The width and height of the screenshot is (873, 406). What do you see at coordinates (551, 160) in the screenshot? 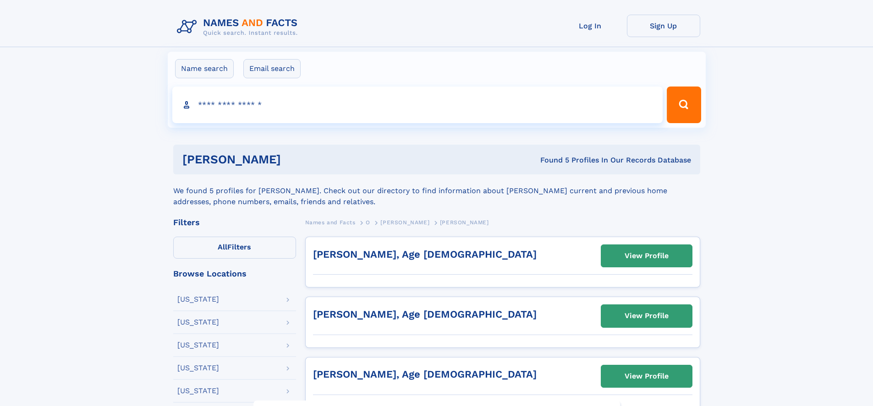
I see `div: Found 5 Profiles In Our Records Database` at bounding box center [551, 160].